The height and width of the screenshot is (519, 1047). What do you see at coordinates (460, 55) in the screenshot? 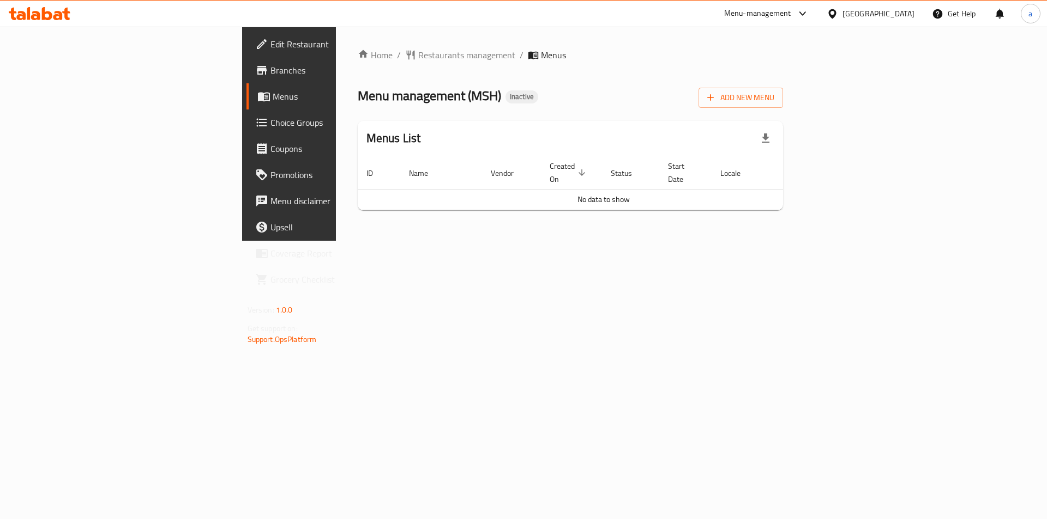
I see `a: Restaurants management` at bounding box center [460, 55].